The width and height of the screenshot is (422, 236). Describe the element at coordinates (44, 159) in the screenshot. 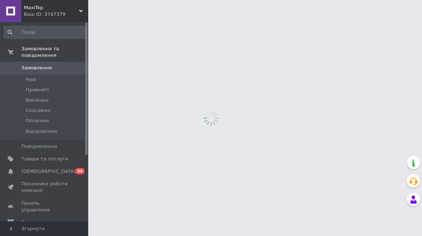

I see `span: Товари та послуги` at that location.